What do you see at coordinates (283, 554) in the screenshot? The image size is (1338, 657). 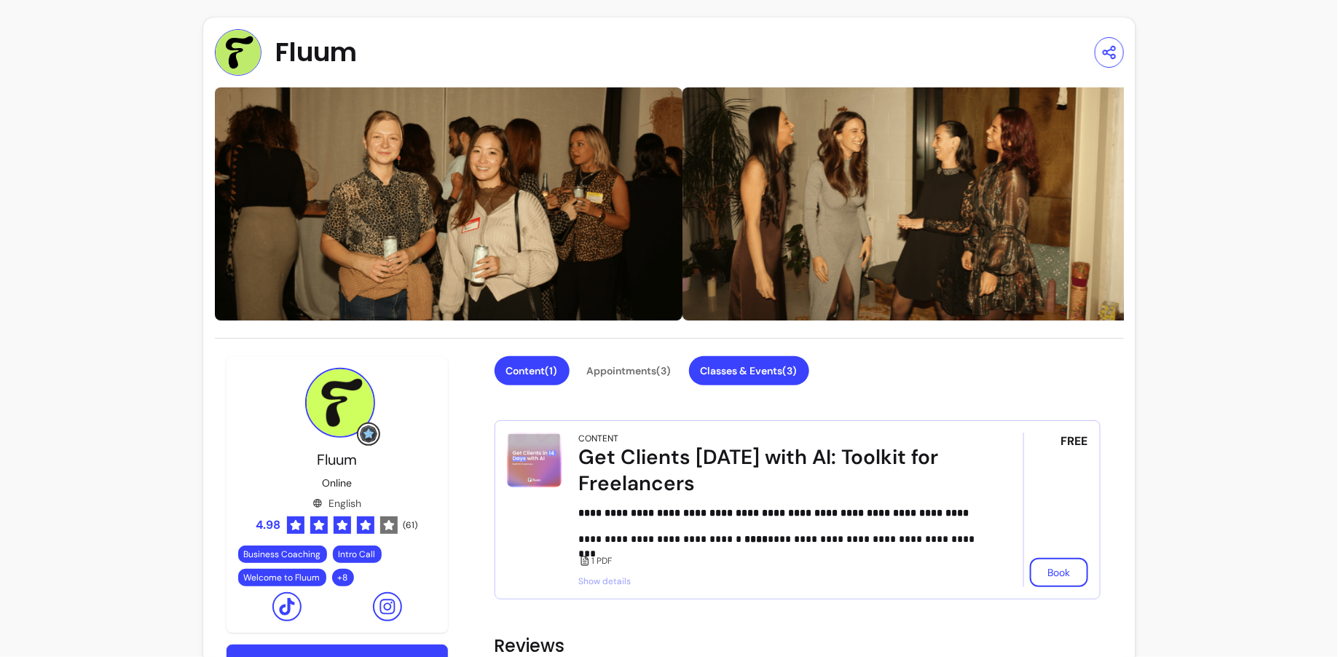 I see `span: Business Coaching` at bounding box center [283, 554].